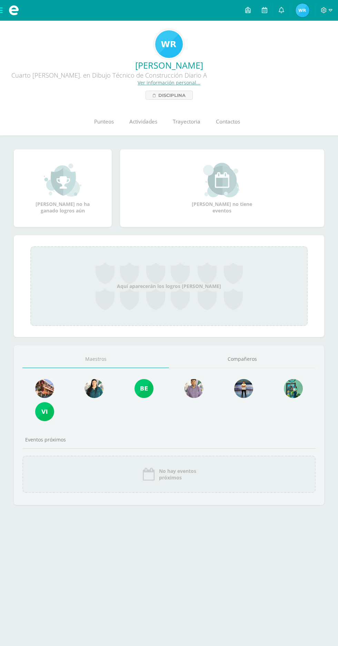 The width and height of the screenshot is (338, 646). I want to click on img: event_small.png, so click(222, 180).